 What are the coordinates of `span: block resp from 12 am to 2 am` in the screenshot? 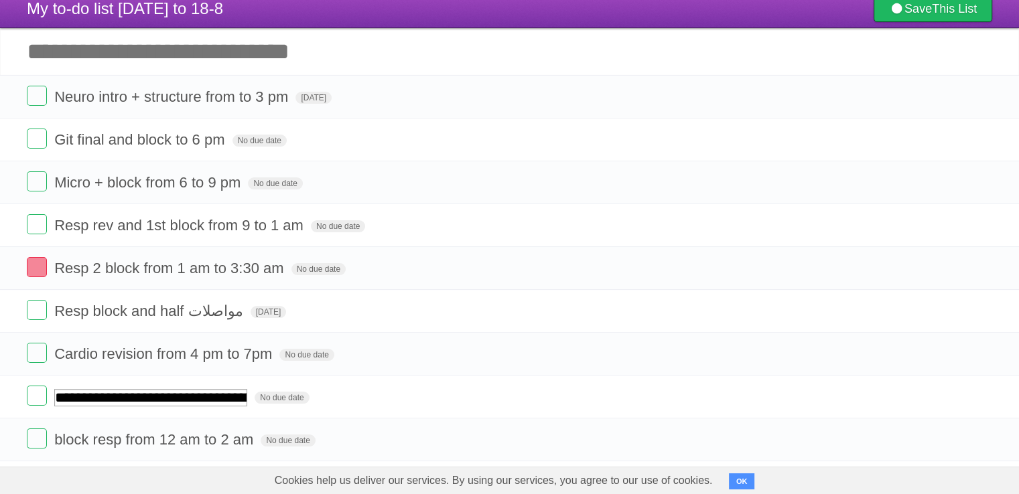 It's located at (155, 440).